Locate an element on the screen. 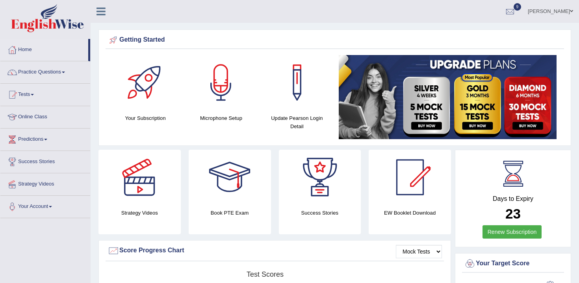 The image size is (579, 283). a: Success Stories is located at coordinates (45, 161).